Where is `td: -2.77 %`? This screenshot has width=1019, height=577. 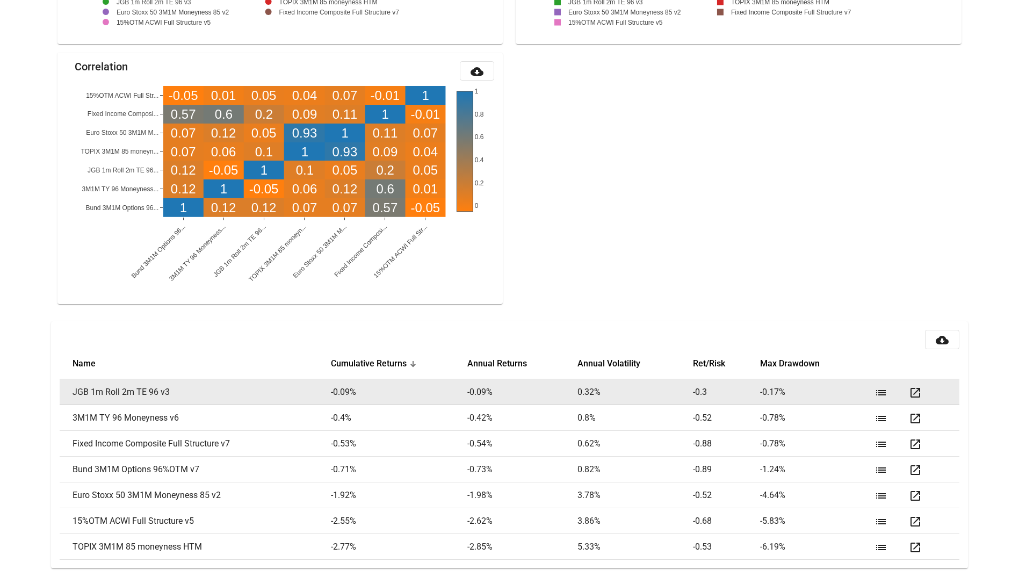 td: -2.77 % is located at coordinates (399, 547).